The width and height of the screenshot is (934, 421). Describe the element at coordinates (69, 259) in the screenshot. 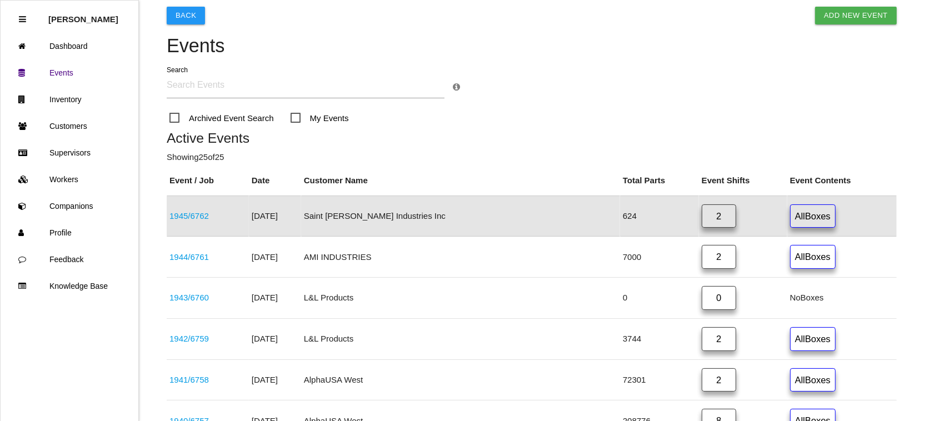

I see `a: Feedback` at that location.